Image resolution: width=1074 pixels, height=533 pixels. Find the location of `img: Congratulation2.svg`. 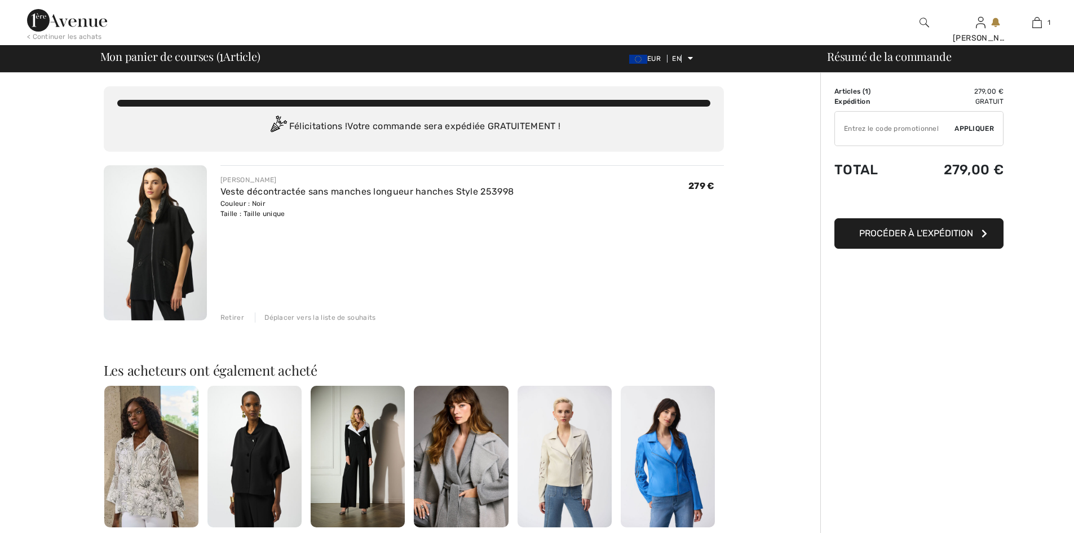

img: Congratulation2.svg is located at coordinates (278, 127).